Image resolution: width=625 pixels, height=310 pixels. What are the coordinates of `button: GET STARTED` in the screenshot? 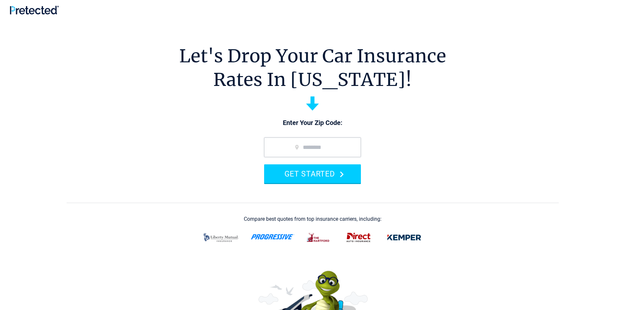 It's located at (312, 174).